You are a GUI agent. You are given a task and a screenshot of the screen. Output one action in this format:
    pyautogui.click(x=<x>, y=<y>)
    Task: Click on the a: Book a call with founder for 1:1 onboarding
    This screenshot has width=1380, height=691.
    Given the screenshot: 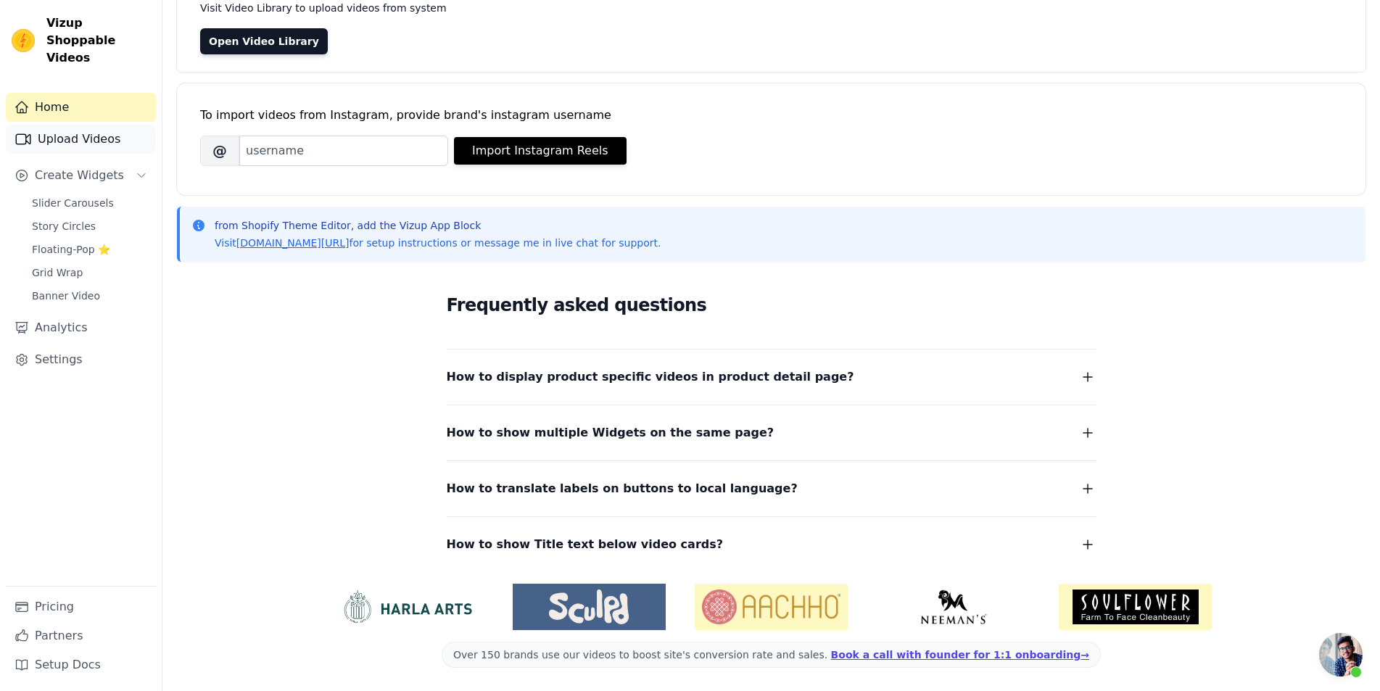 What is the action you would take?
    pyautogui.click(x=960, y=655)
    